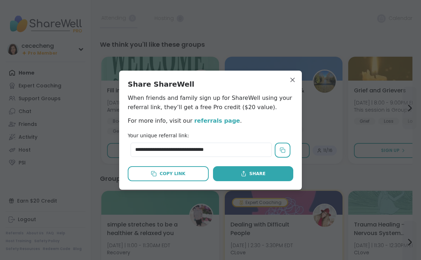  I want to click on button: Share, so click(253, 174).